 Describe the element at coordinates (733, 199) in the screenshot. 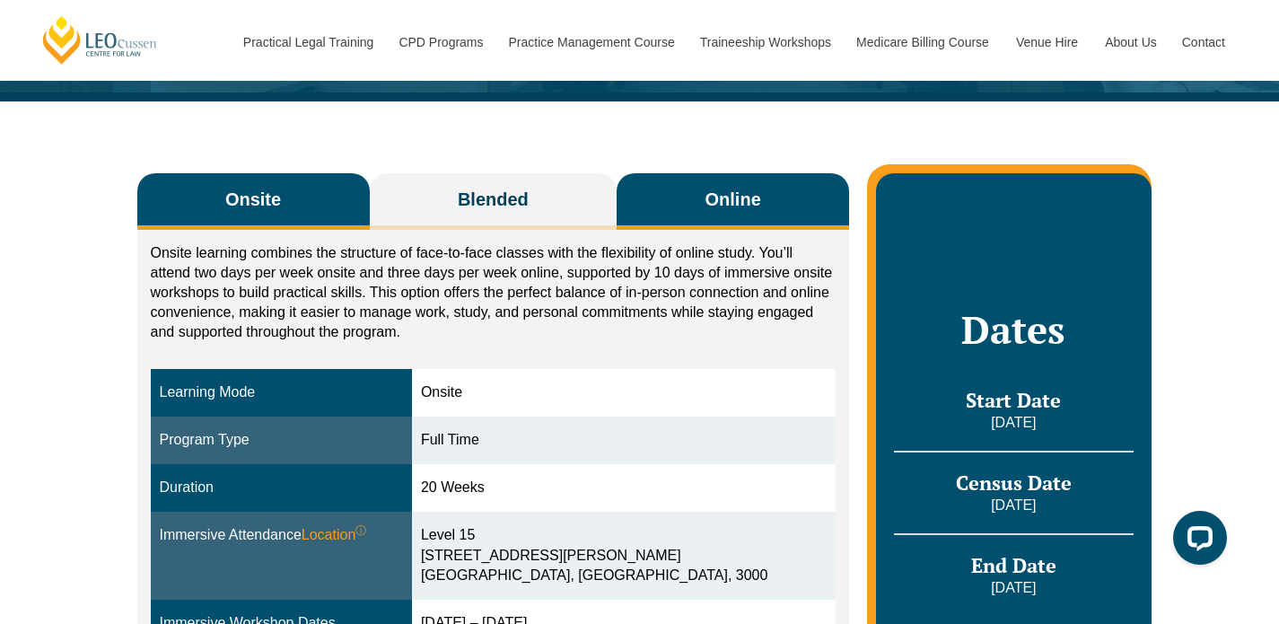

I see `span: Online` at that location.